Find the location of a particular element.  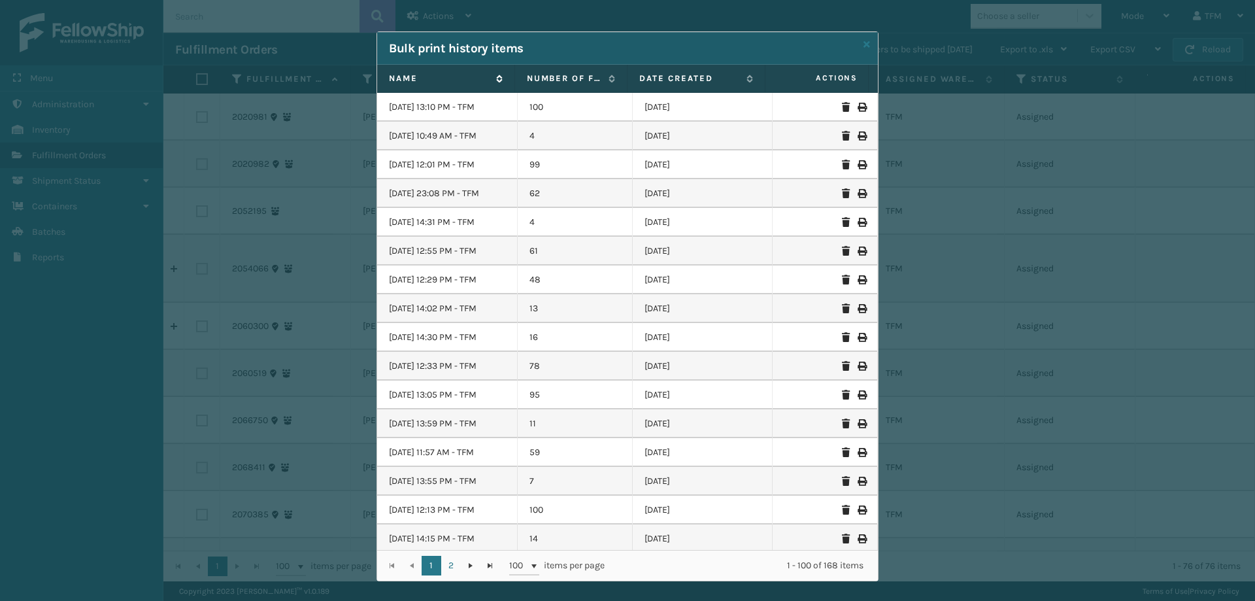

span: Go to the last page is located at coordinates (490, 566).